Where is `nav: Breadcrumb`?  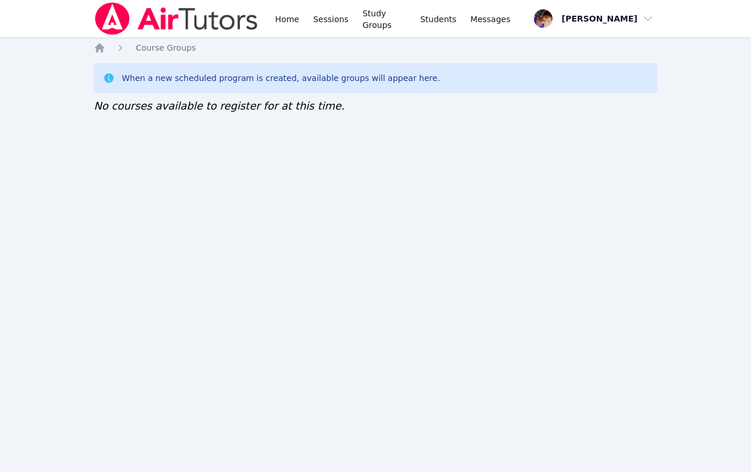 nav: Breadcrumb is located at coordinates (376, 48).